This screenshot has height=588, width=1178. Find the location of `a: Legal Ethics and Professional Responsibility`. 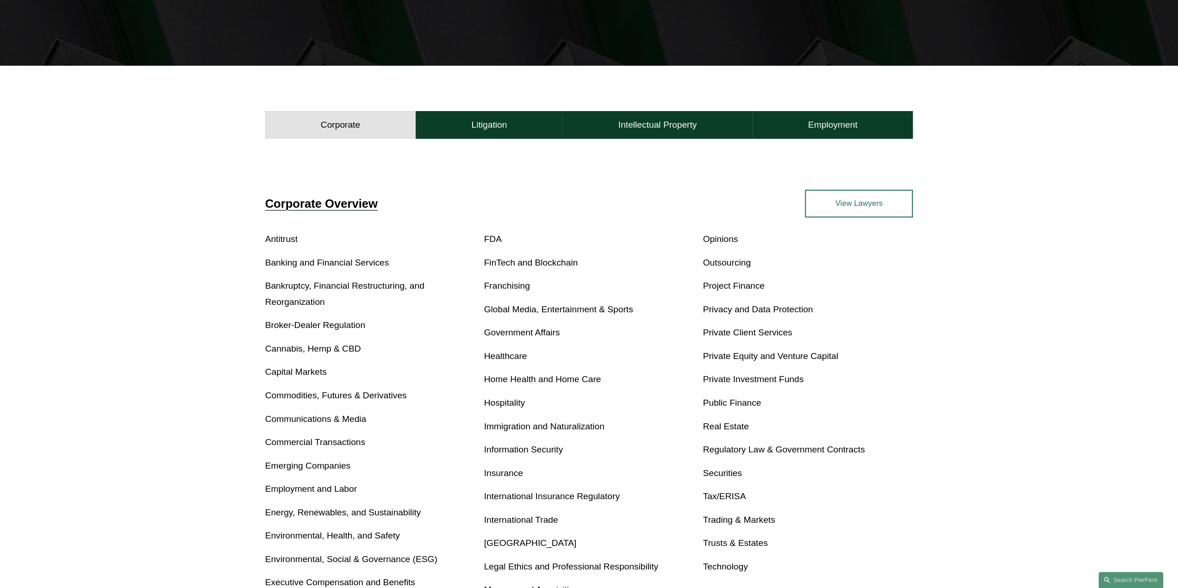

a: Legal Ethics and Professional Responsibility is located at coordinates (571, 566).